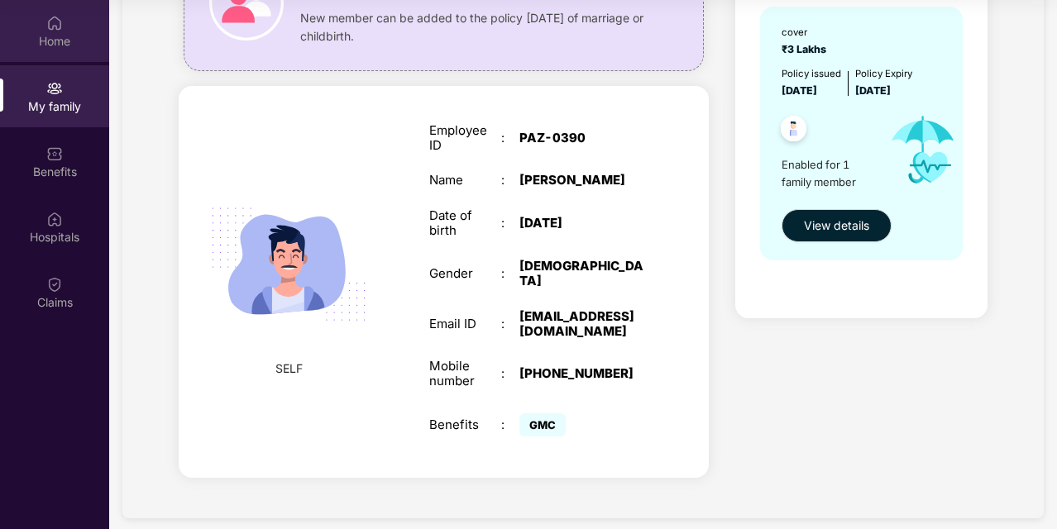  What do you see at coordinates (811, 74) in the screenshot?
I see `div: Policy issued` at bounding box center [811, 74].